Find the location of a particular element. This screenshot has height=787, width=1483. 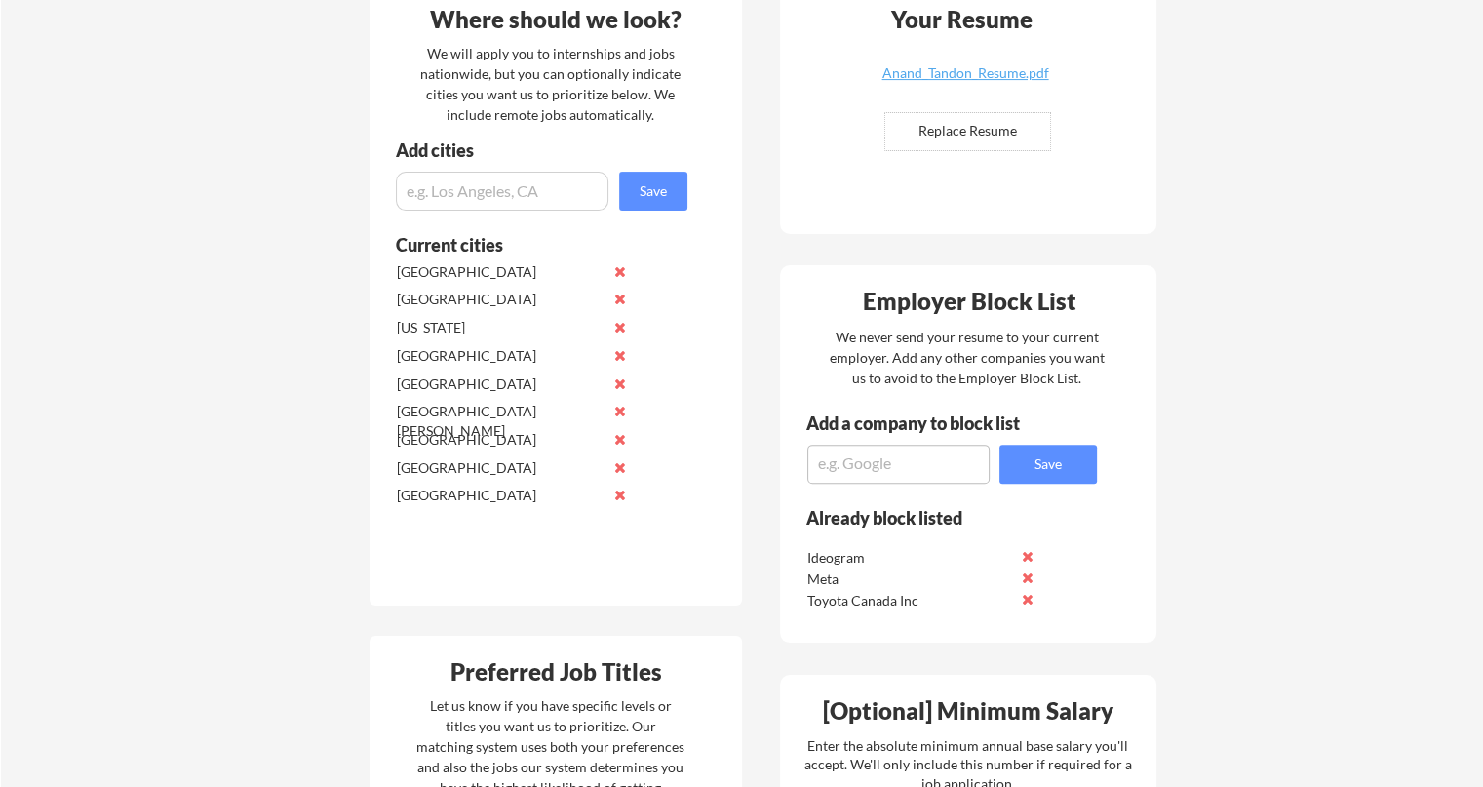

div: Add cities is located at coordinates (544, 150).